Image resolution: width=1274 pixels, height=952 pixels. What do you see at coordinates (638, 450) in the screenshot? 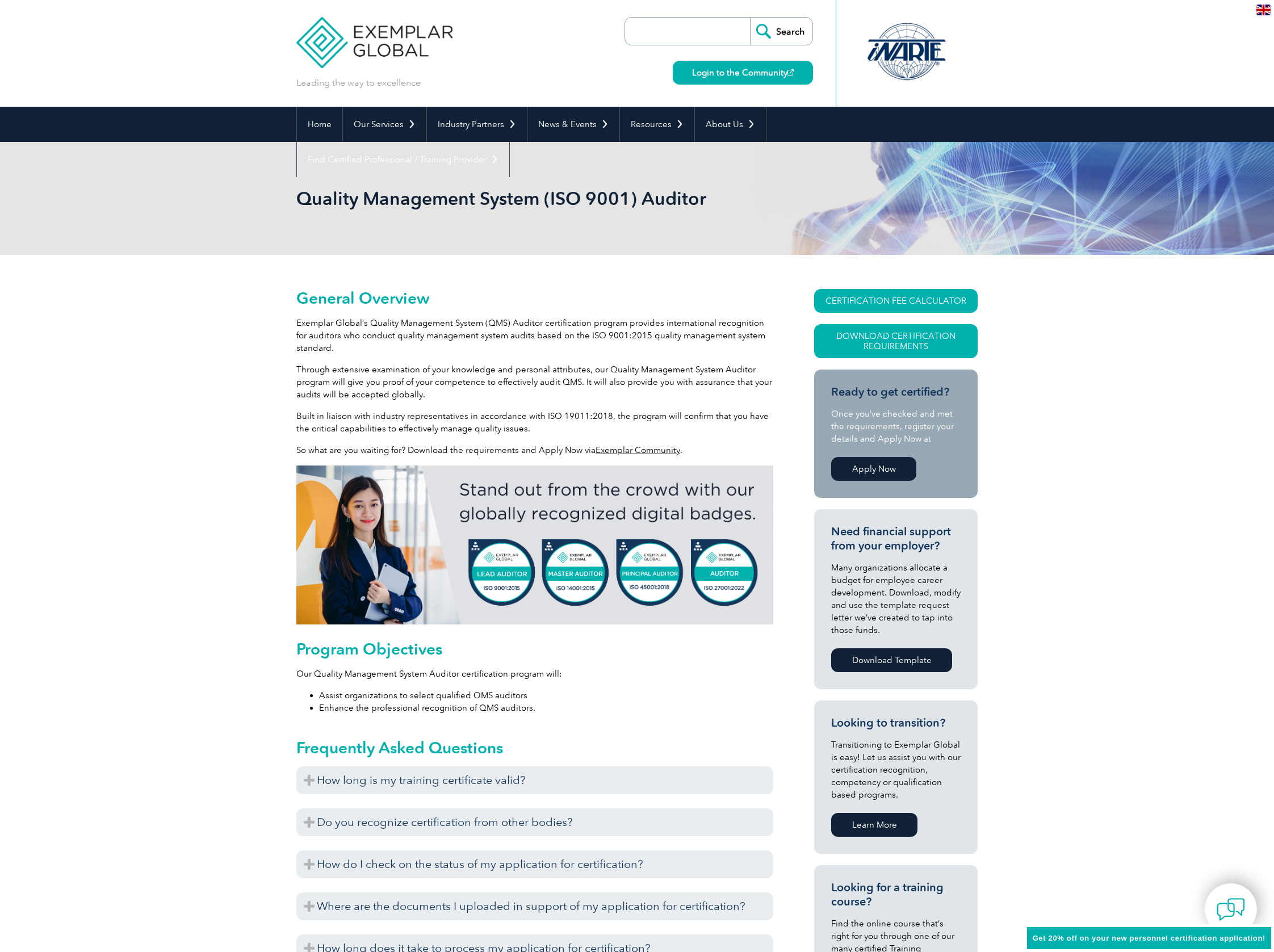
I see `a: Exemplar Community` at bounding box center [638, 450].